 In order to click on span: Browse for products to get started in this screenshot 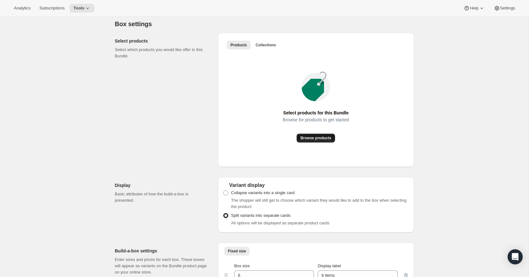, I will do `click(316, 120)`.